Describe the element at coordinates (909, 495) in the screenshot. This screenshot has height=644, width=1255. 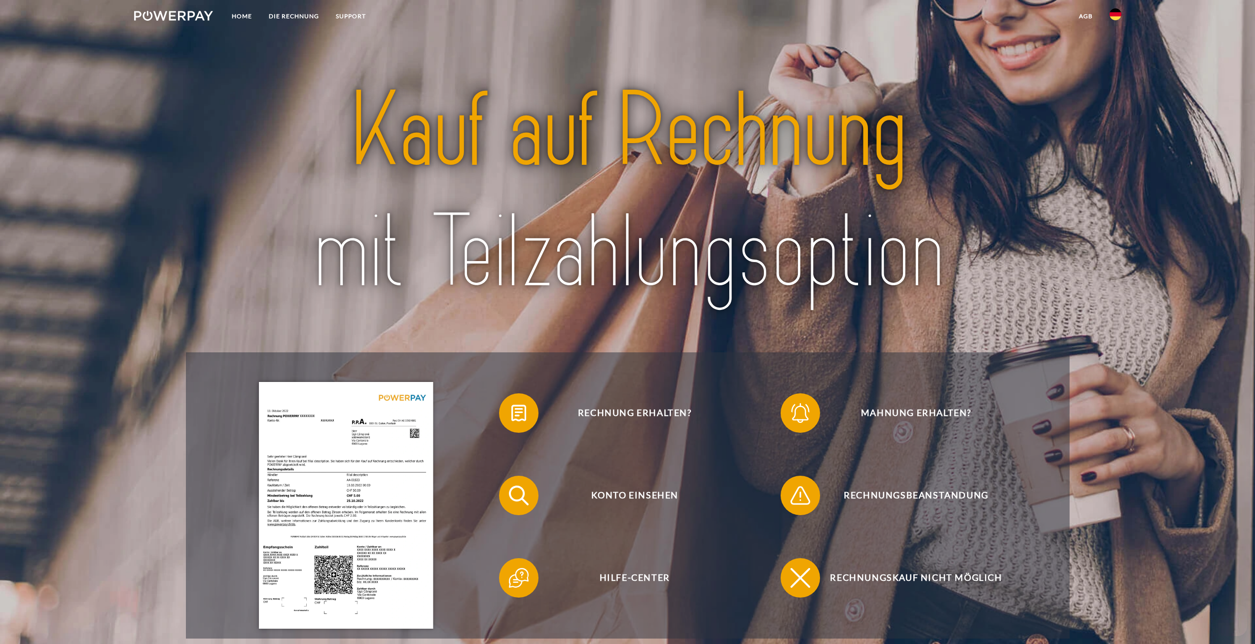
I see `button: Rechnungsbeanstandung` at that location.